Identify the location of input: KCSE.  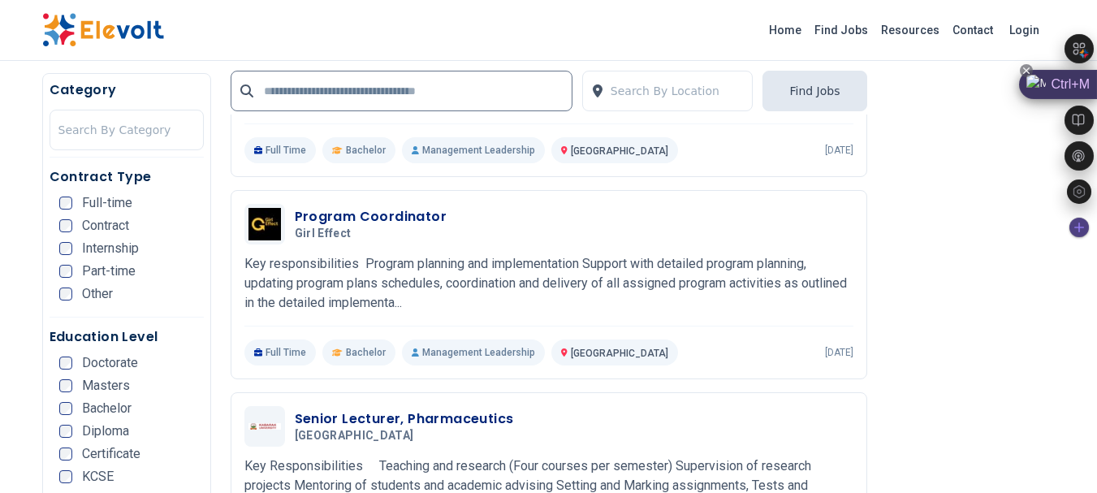
(66, 477).